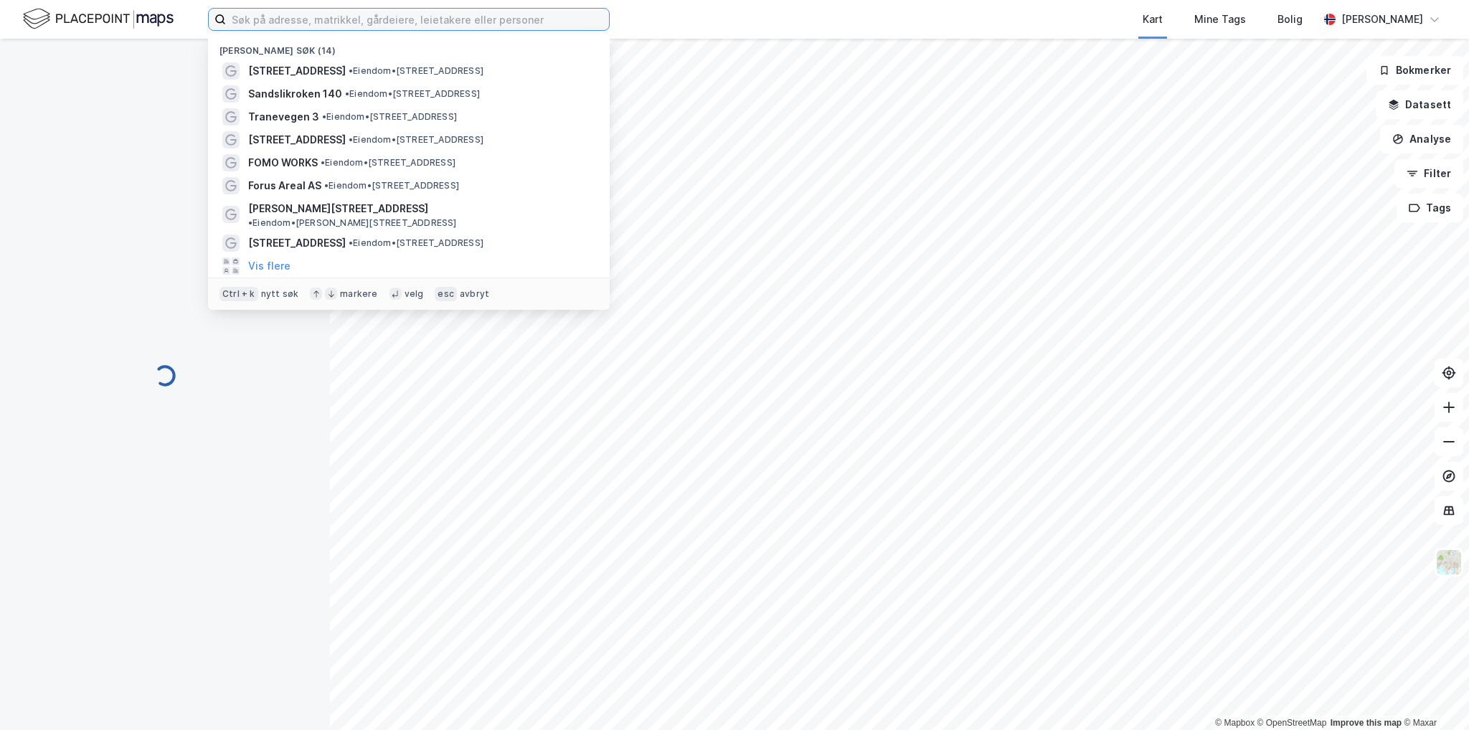  Describe the element at coordinates (239, 294) in the screenshot. I see `div: Ctrl + k` at that location.